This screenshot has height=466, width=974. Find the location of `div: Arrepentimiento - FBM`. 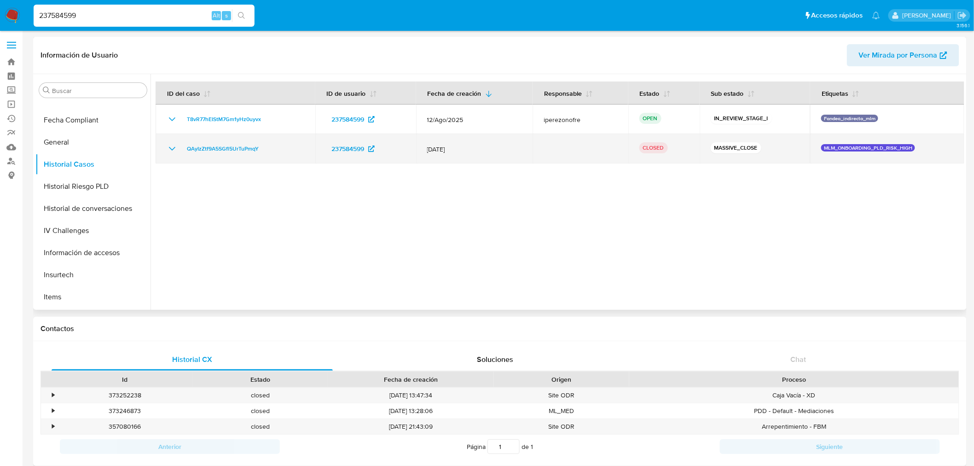

div: Arrepentimiento - FBM is located at coordinates (794, 426).